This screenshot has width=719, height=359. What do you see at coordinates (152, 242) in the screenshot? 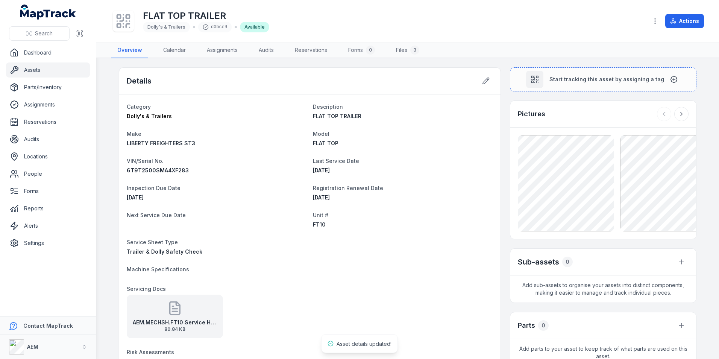
I see `span: Service Sheet Type` at bounding box center [152, 242].